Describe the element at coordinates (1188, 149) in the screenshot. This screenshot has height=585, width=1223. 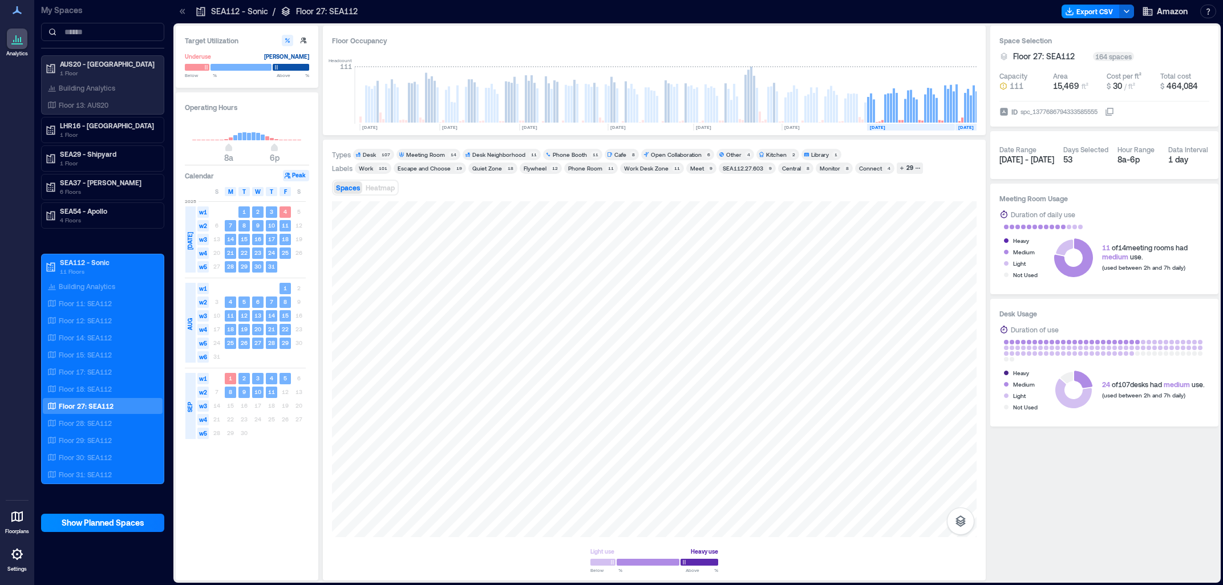
I see `div: Data Interval` at that location.